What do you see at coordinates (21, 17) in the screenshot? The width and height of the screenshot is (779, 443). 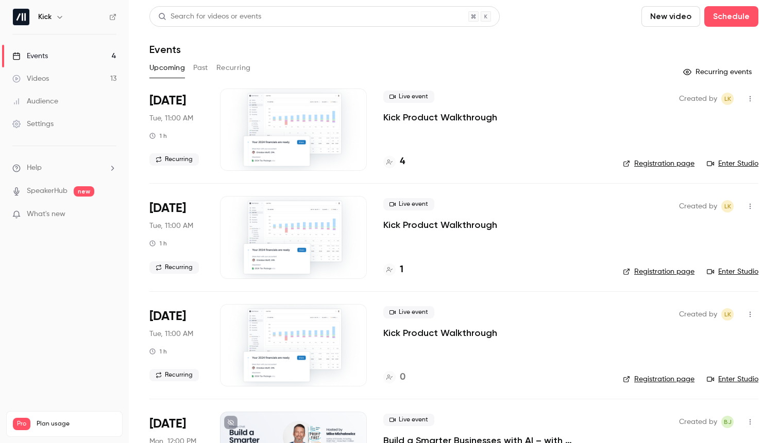 I see `img: Kick` at bounding box center [21, 17].